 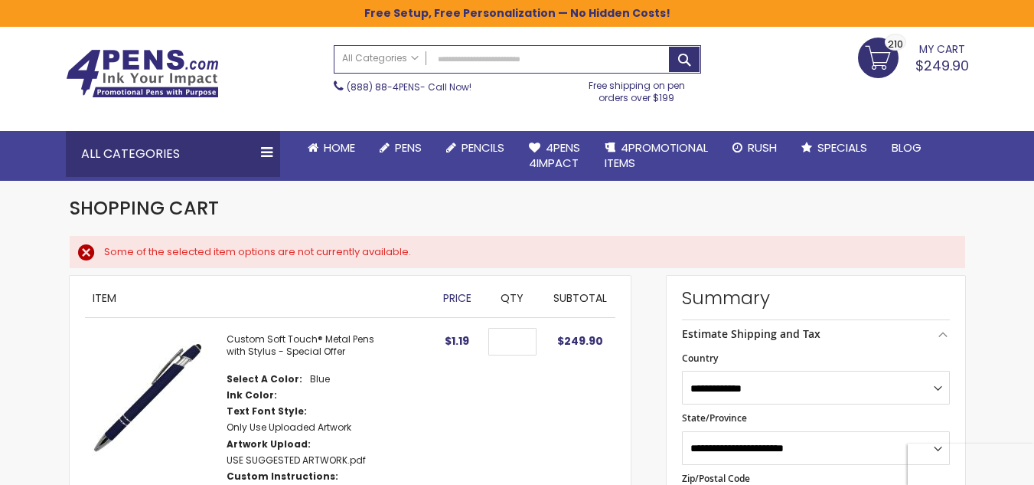 I want to click on strong: Estimate Shipping and Tax, so click(x=751, y=333).